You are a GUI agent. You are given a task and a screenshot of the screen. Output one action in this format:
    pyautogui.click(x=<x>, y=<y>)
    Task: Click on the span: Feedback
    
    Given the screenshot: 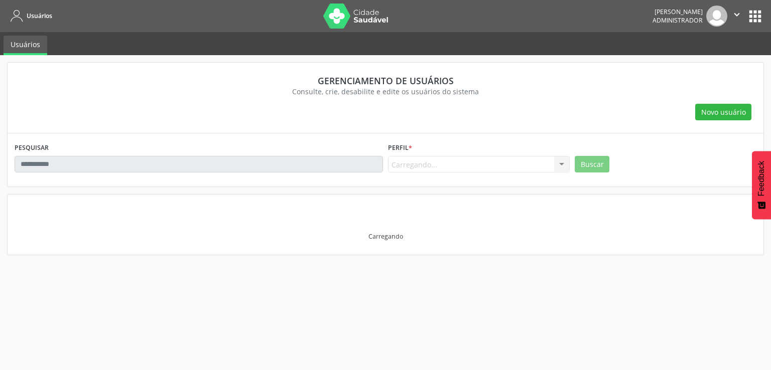 What is the action you would take?
    pyautogui.click(x=761, y=179)
    